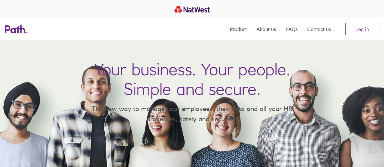 This screenshot has height=167, width=384. I want to click on a: Contact us, so click(319, 29).